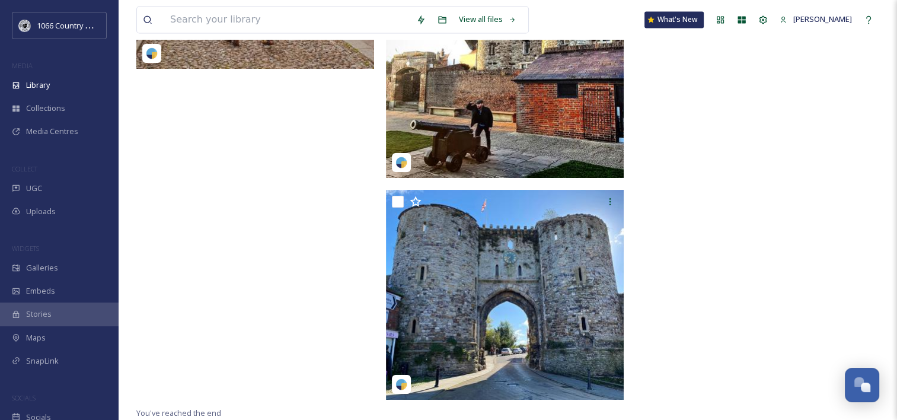 This screenshot has height=420, width=897. I want to click on span: Embeds, so click(40, 291).